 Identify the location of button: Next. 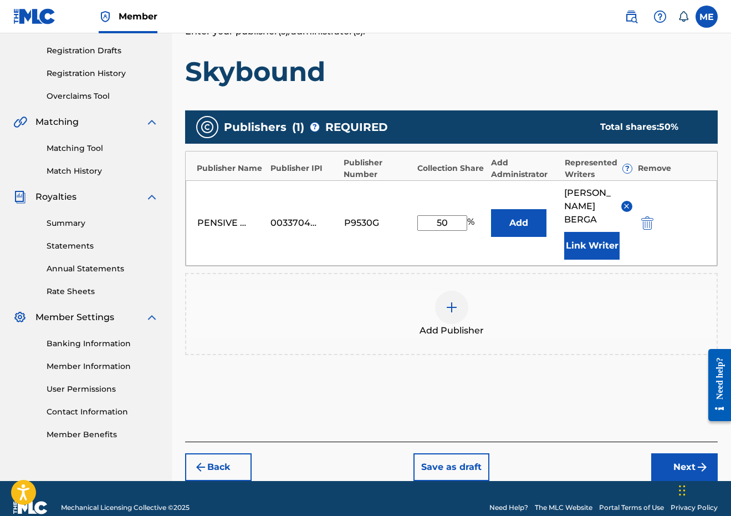
(685, 467).